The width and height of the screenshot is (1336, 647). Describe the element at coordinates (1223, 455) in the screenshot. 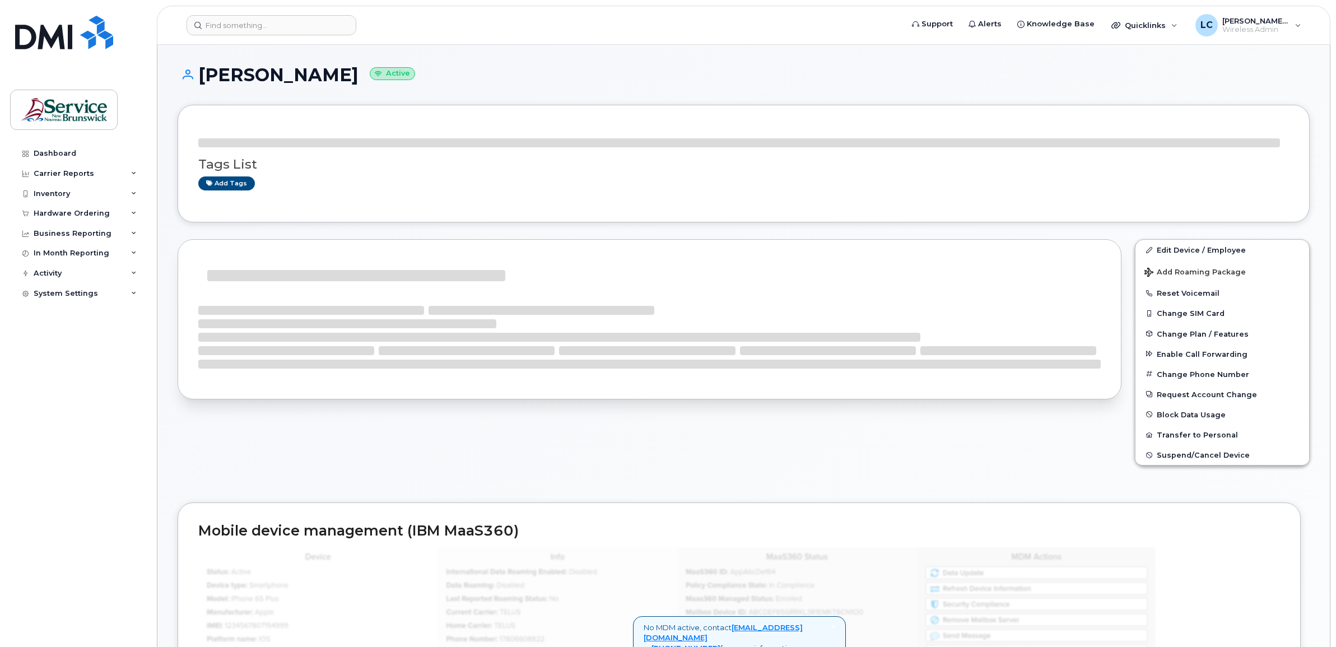

I see `button: Suspend/Cancel Device` at that location.